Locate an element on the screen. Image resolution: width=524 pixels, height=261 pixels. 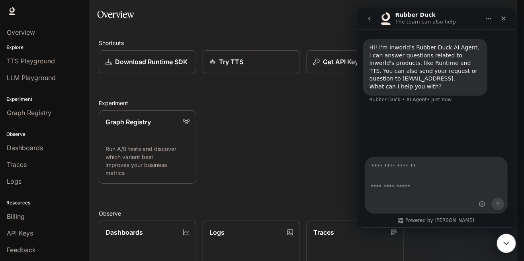
button: go back is located at coordinates (13, 11).